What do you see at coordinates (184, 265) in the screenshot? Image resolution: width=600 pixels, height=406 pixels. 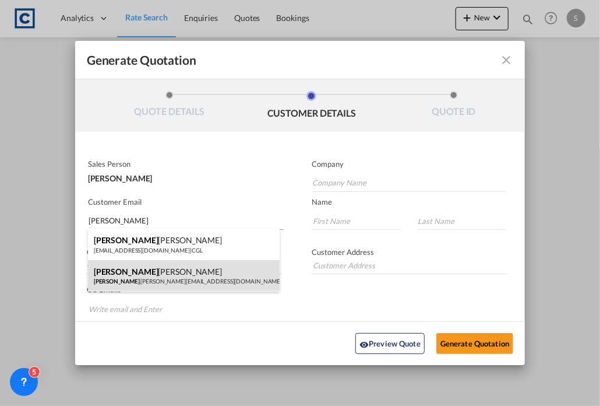 I see `input: Contact Number` at bounding box center [184, 265].